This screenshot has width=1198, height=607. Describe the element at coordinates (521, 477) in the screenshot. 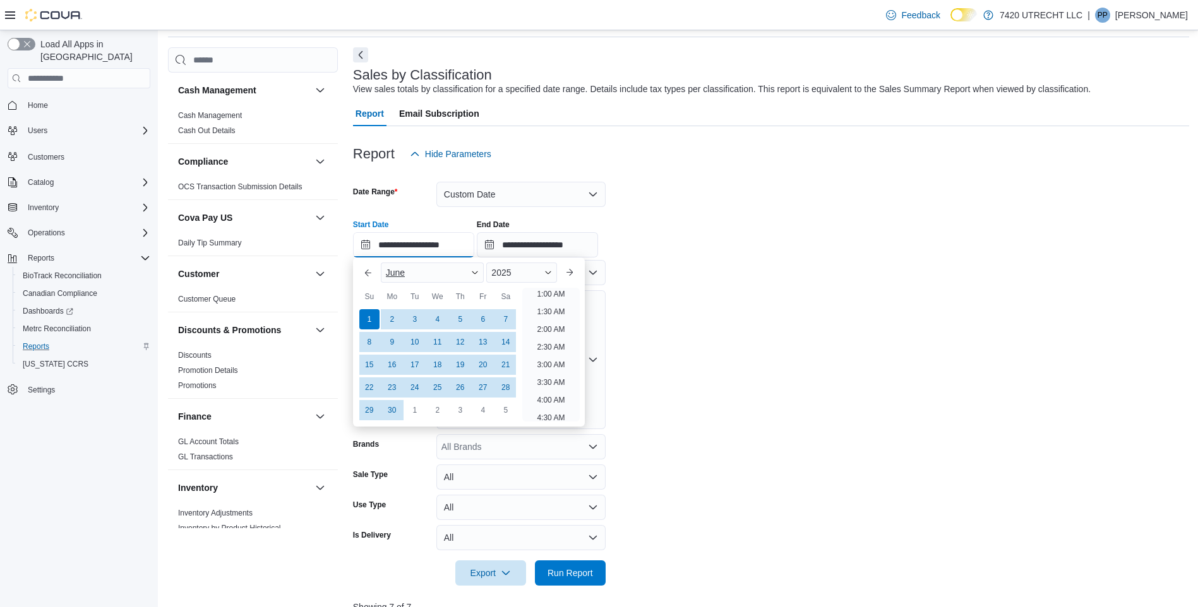

I see `button: All` at that location.